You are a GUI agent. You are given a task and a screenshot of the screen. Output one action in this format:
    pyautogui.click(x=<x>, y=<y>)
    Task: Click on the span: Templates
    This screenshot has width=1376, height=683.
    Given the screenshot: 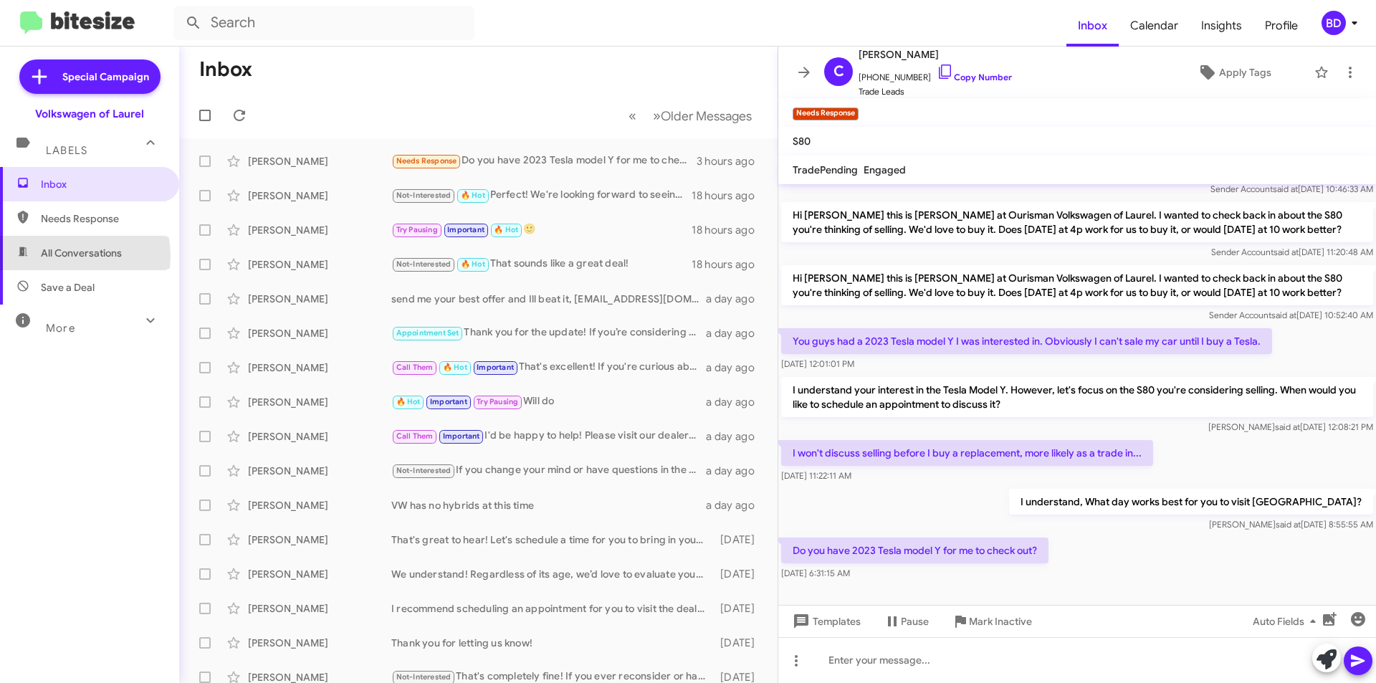 What is the action you would take?
    pyautogui.click(x=825, y=621)
    